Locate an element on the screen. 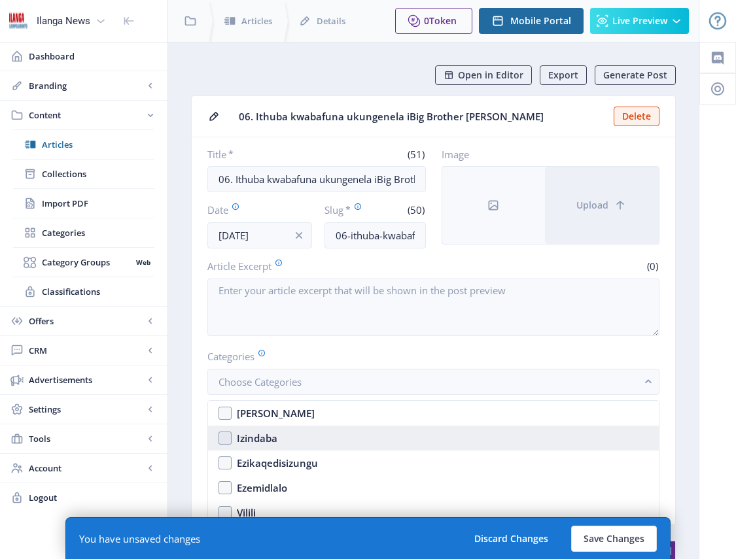  label: Date is located at coordinates (252, 210).